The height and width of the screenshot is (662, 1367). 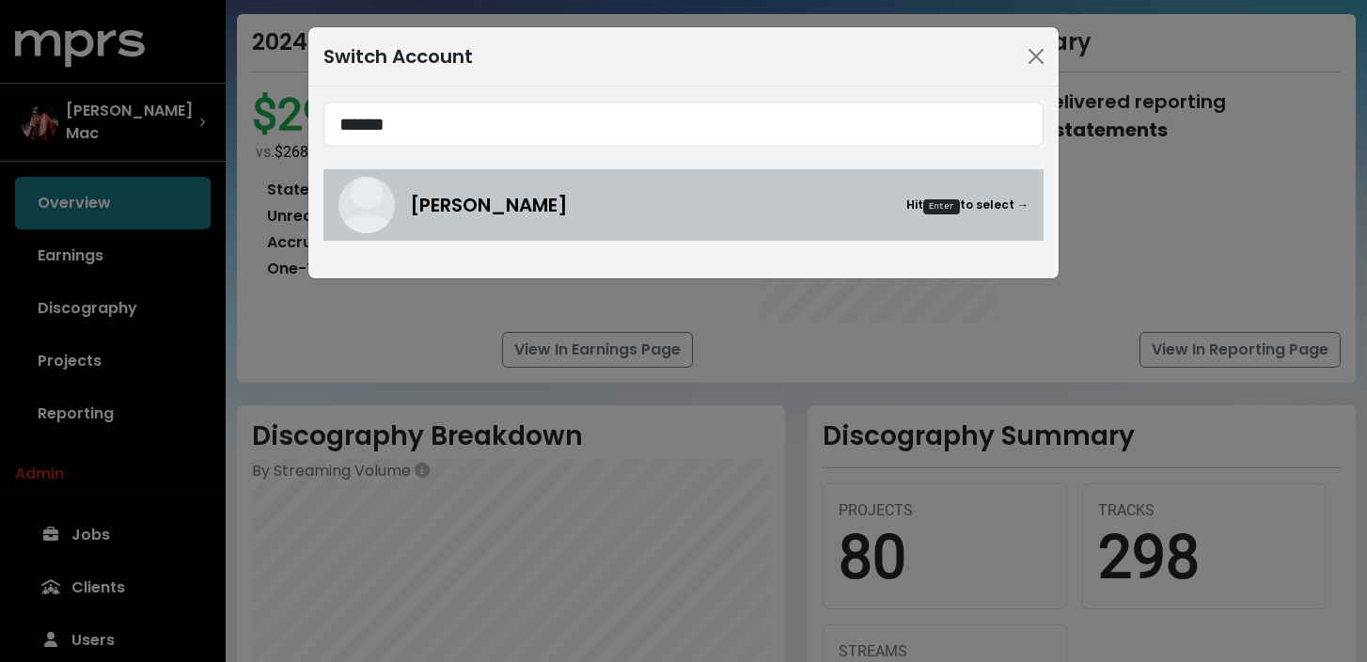 What do you see at coordinates (684, 124) in the screenshot?
I see `input: Search accounts` at bounding box center [684, 124].